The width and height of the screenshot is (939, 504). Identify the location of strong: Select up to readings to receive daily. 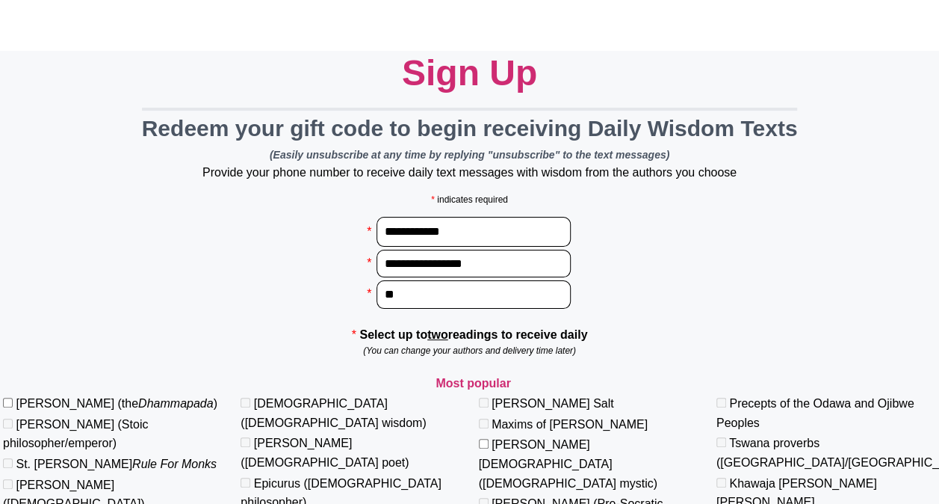
(473, 334).